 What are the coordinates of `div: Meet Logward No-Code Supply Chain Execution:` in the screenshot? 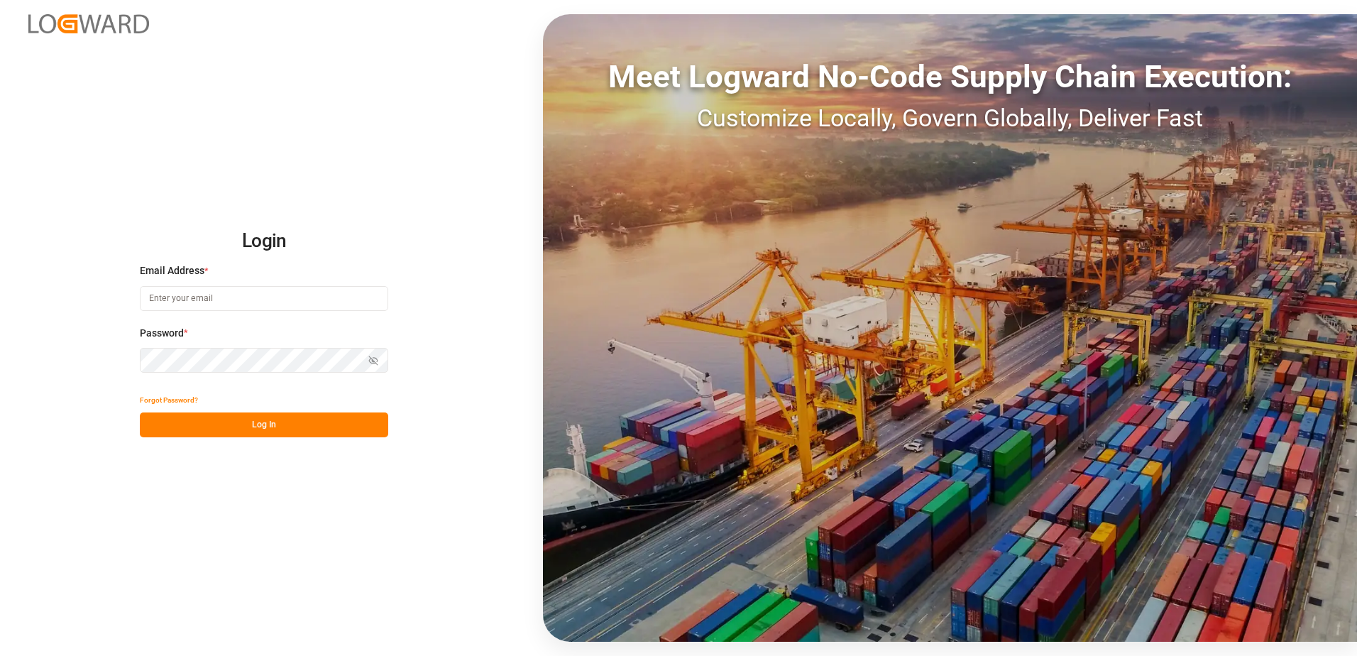 It's located at (950, 77).